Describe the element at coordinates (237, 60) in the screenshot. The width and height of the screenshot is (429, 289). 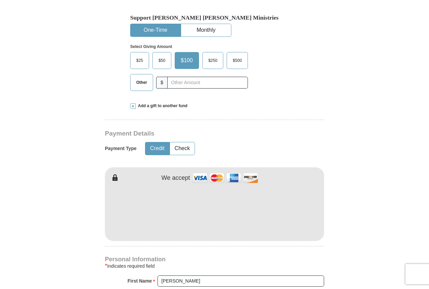
I see `span: $500` at that location.